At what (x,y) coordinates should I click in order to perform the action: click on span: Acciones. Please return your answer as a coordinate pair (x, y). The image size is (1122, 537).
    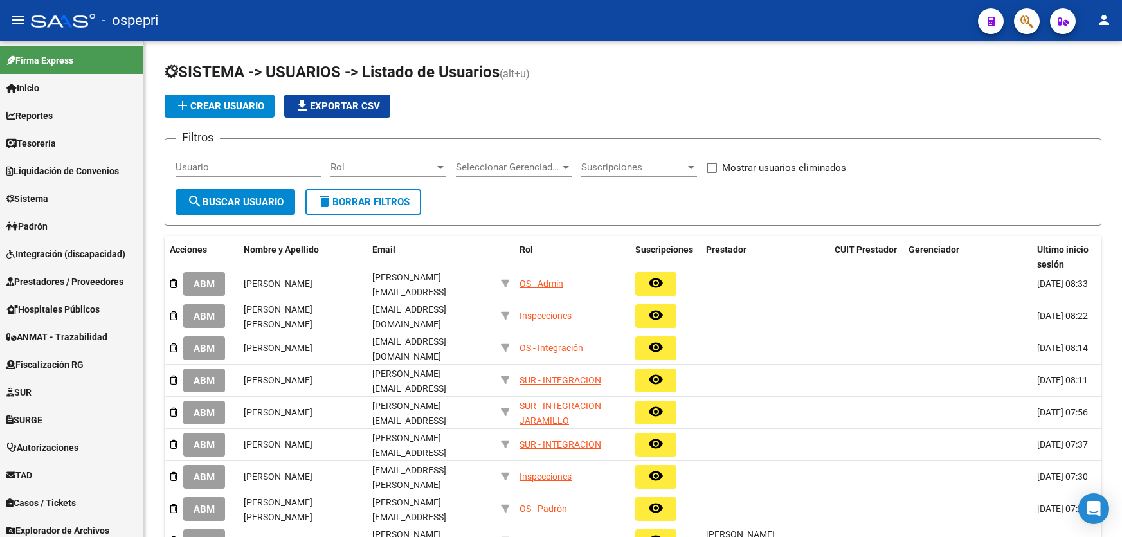
    Looking at the image, I should click on (188, 250).